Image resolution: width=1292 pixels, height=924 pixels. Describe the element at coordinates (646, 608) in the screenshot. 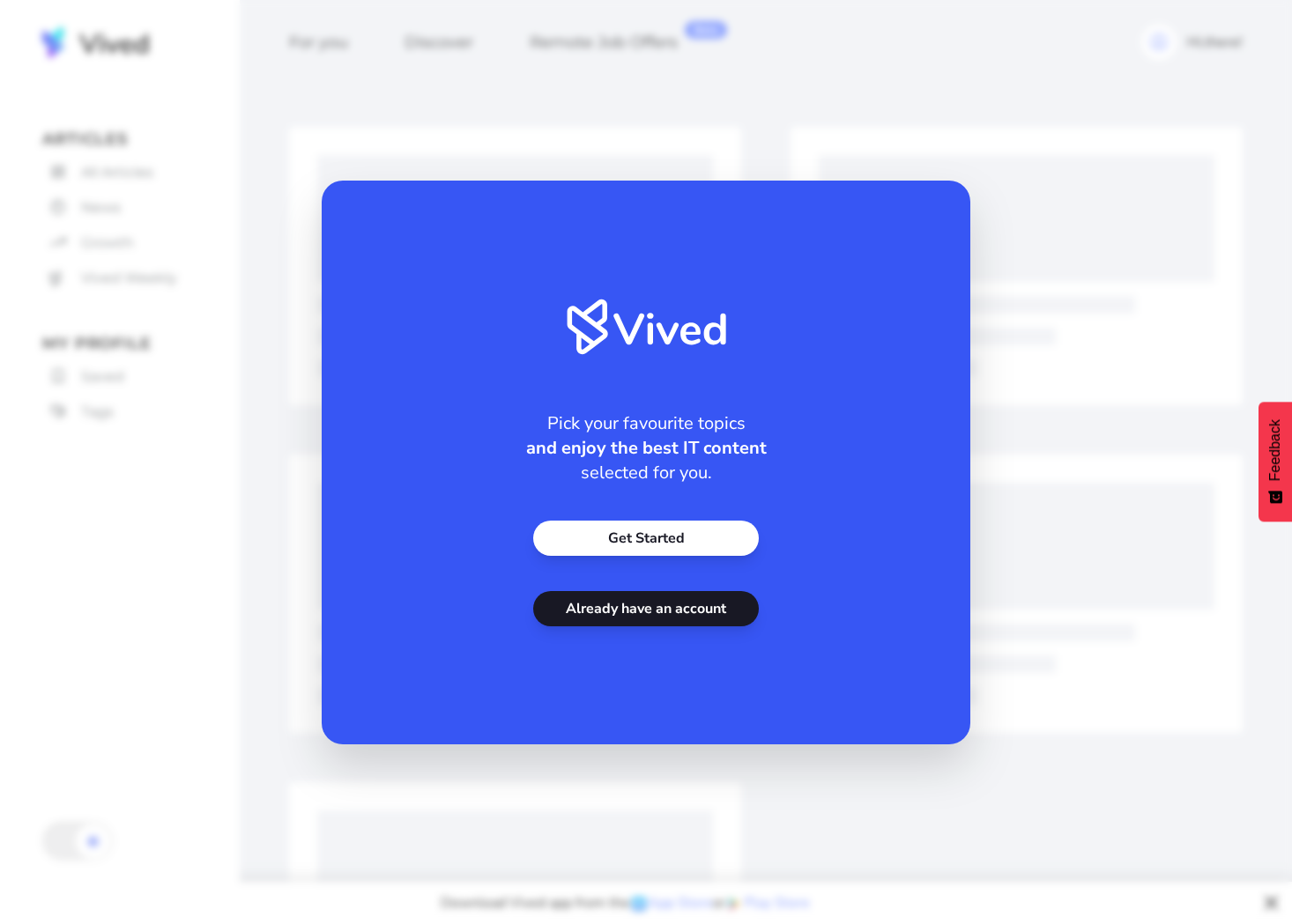

I see `span: Already have an account` at that location.